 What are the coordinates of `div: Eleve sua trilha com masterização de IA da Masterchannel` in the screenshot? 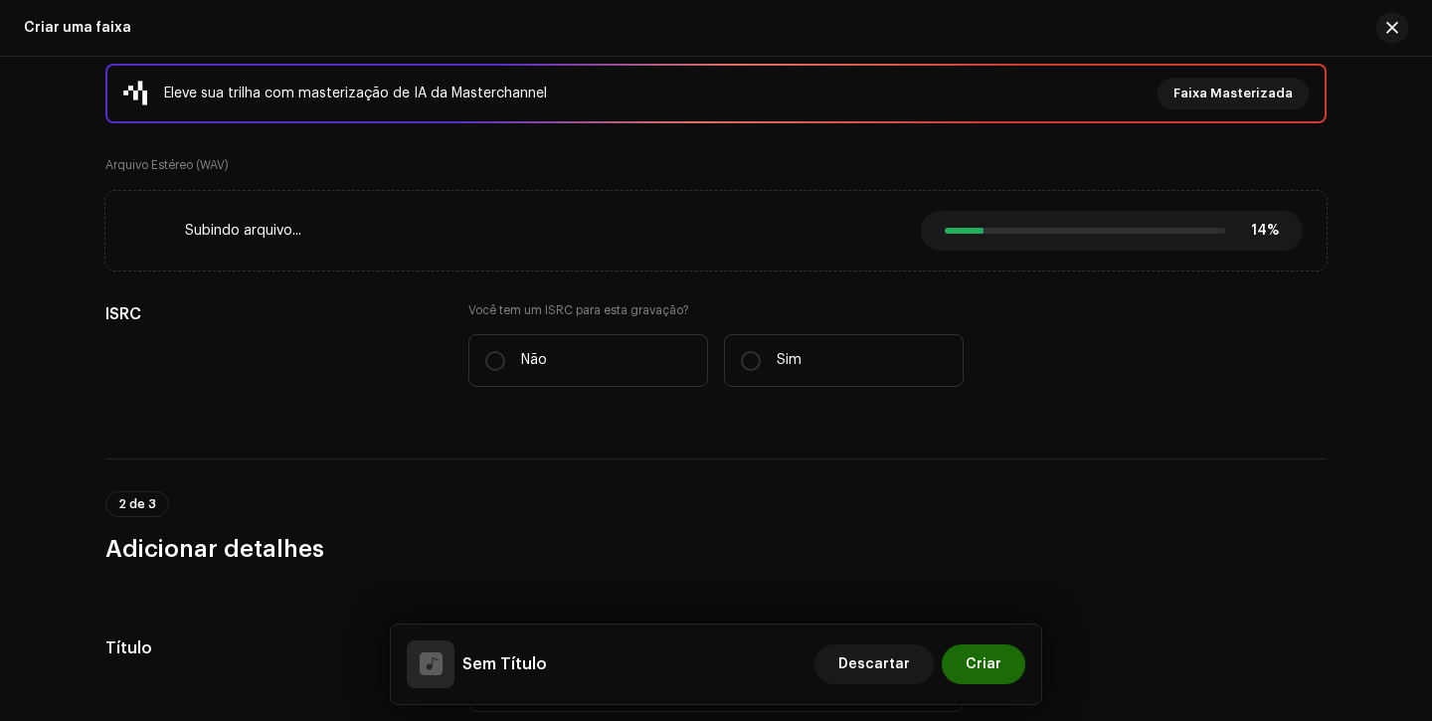 It's located at (355, 93).